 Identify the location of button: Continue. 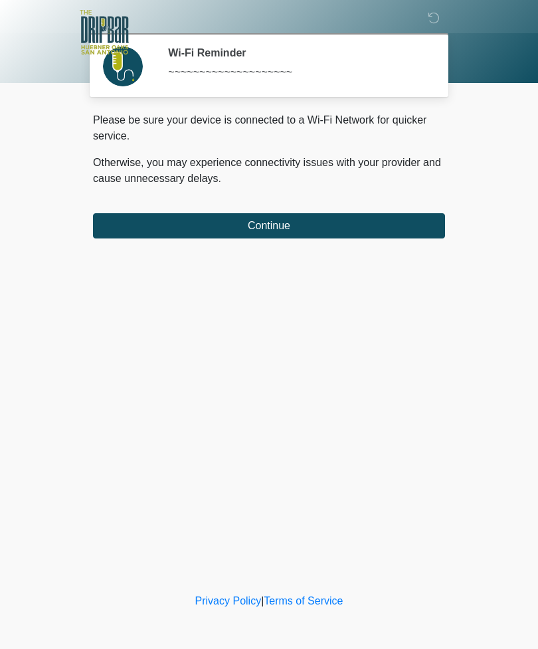
(269, 226).